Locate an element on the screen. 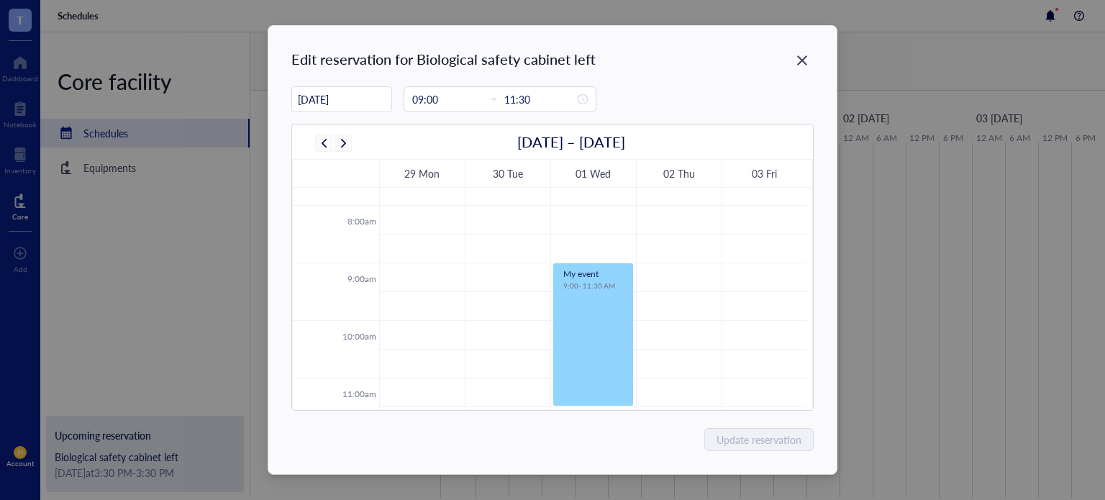 Image resolution: width=1105 pixels, height=500 pixels. a: October 2, 2025 is located at coordinates (679, 173).